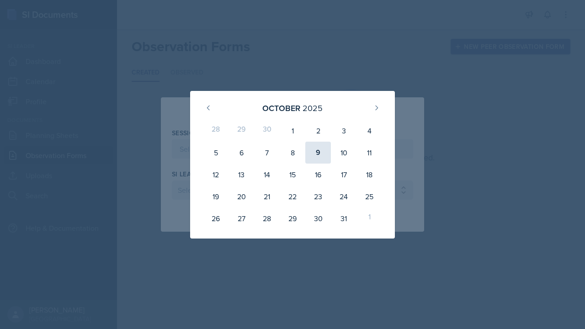 The image size is (585, 329). What do you see at coordinates (318, 175) in the screenshot?
I see `div: 16` at bounding box center [318, 175].